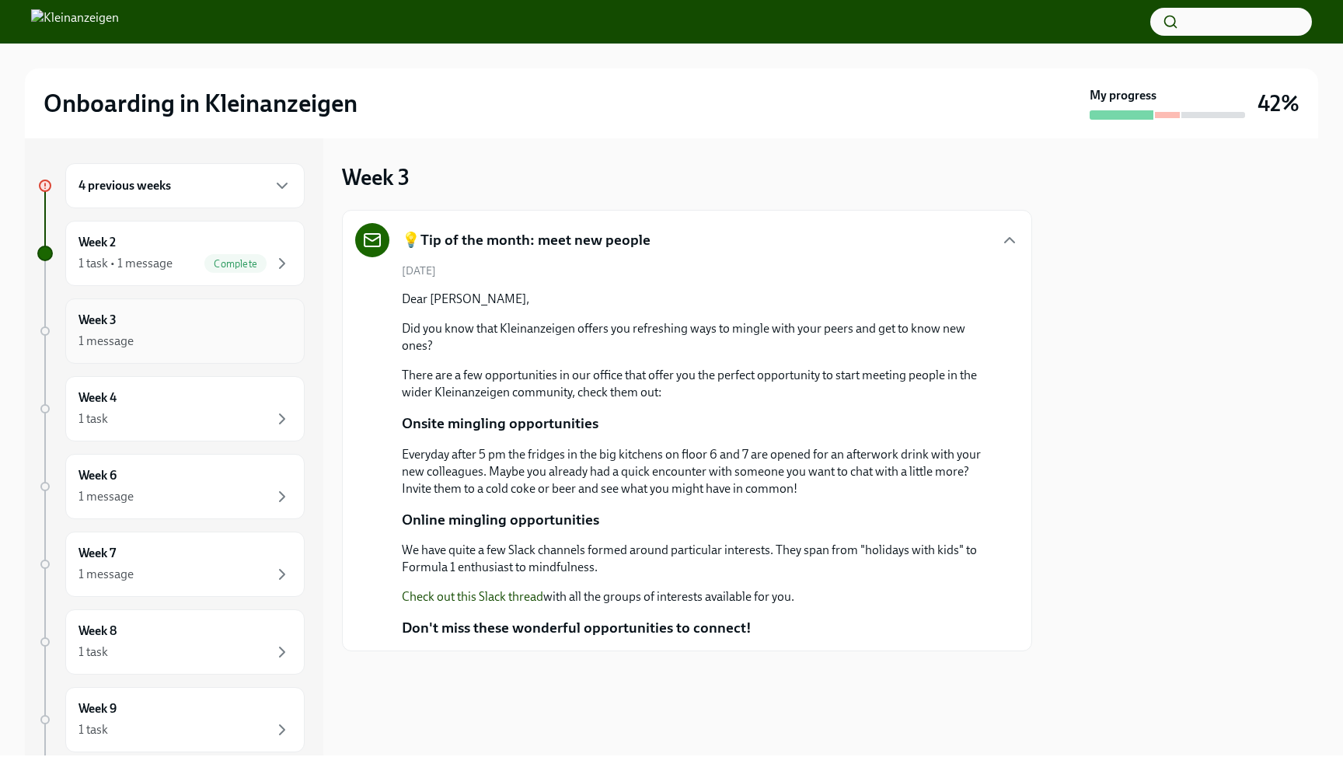  What do you see at coordinates (698, 337) in the screenshot?
I see `p: Did you know that Kleinanzeigen offers you refreshing ways to mingle with your peers and get to k...` at bounding box center [698, 337].